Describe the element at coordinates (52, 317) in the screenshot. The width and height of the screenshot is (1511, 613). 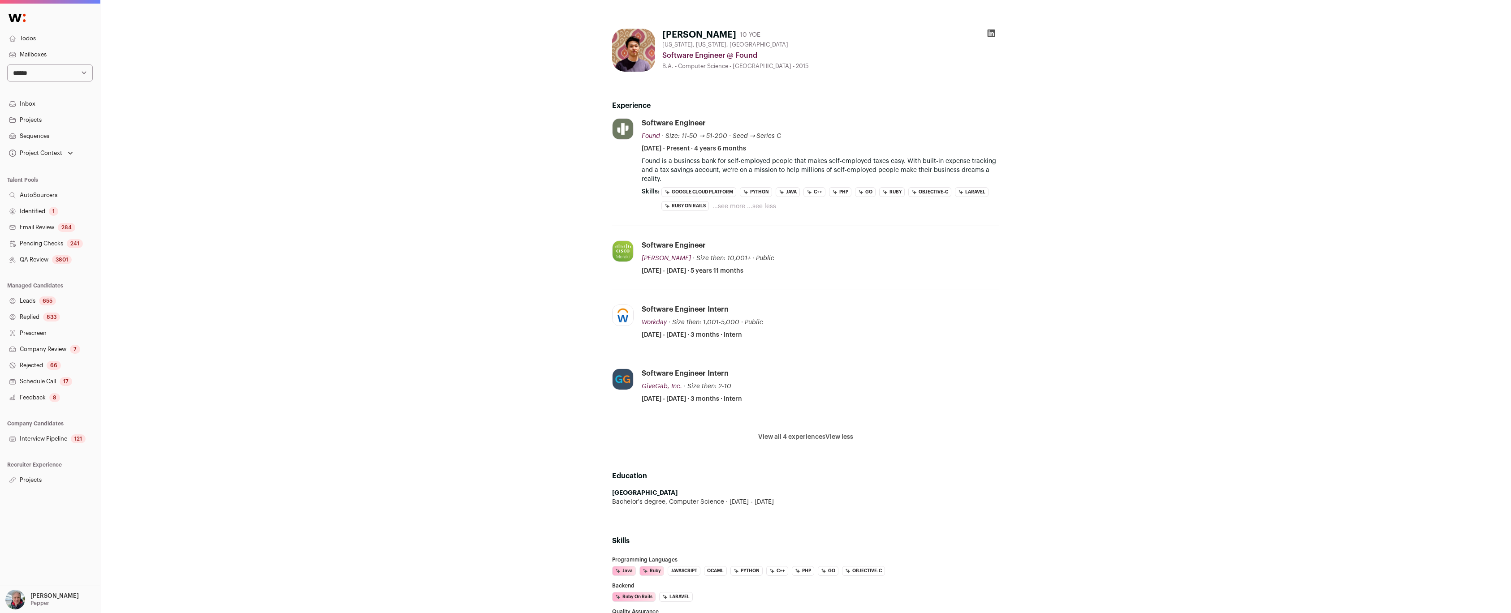
I see `div: 833` at that location.